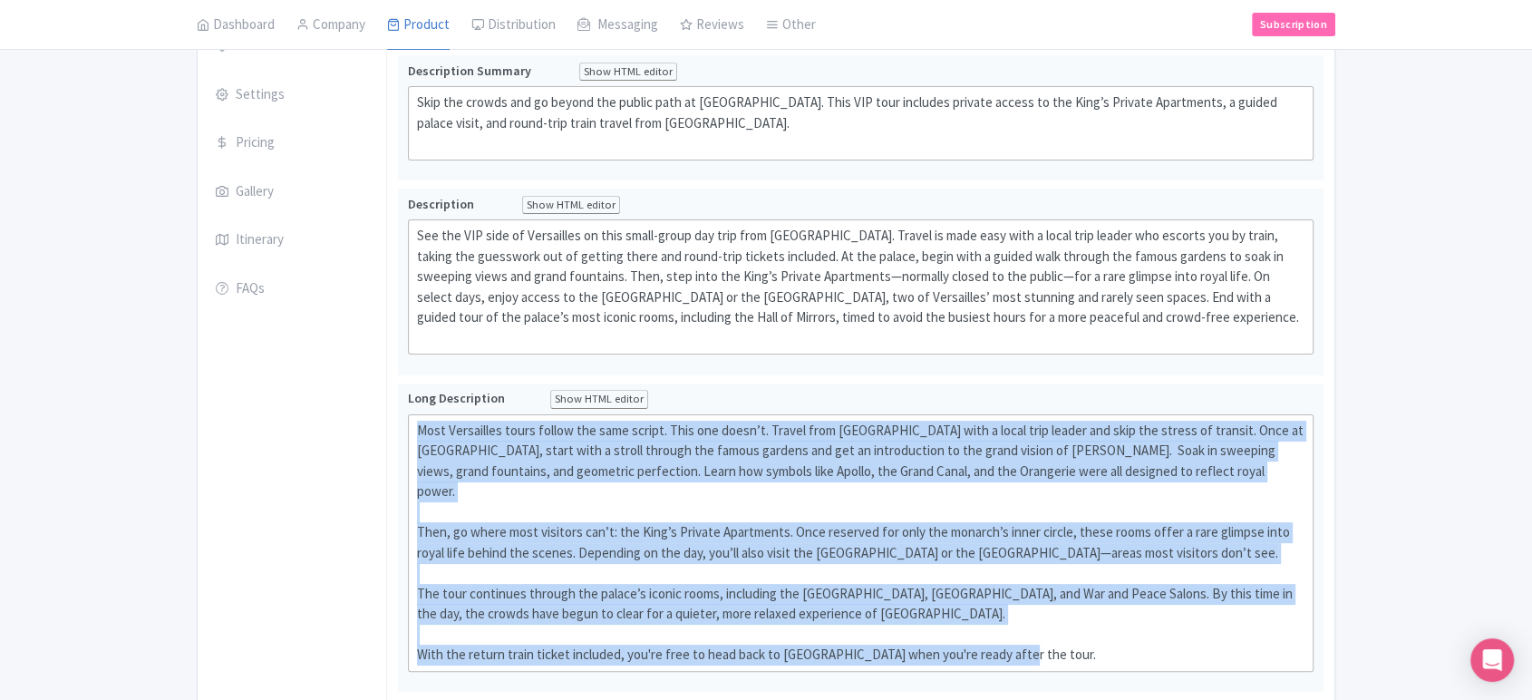 The width and height of the screenshot is (1532, 700). What do you see at coordinates (456, 398) in the screenshot?
I see `span: Long Description` at bounding box center [456, 398].